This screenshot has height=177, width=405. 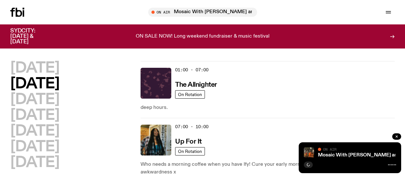 What do you see at coordinates (156, 140) in the screenshot?
I see `a: Ify - a Brown Skin girl with black braided twists, looking up to the side with her tongue stickin...` at bounding box center [156, 140].